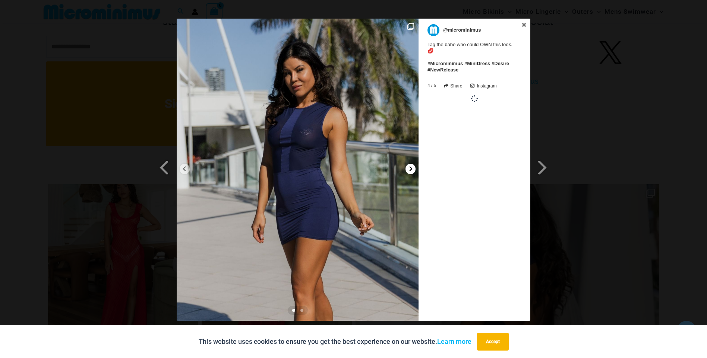  What do you see at coordinates (431, 85) in the screenshot?
I see `span: 4 / 5` at bounding box center [431, 85].